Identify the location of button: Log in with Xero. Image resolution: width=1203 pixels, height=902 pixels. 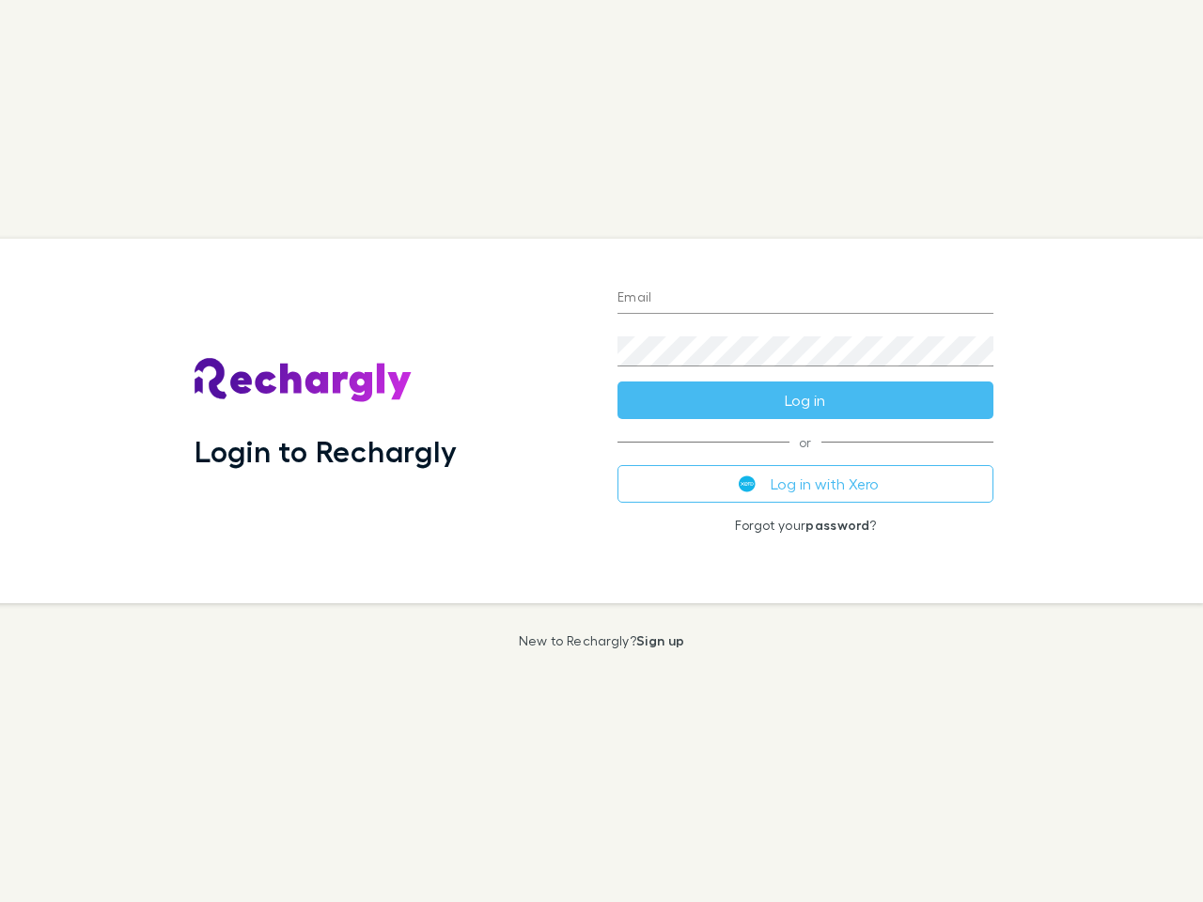
(805, 484).